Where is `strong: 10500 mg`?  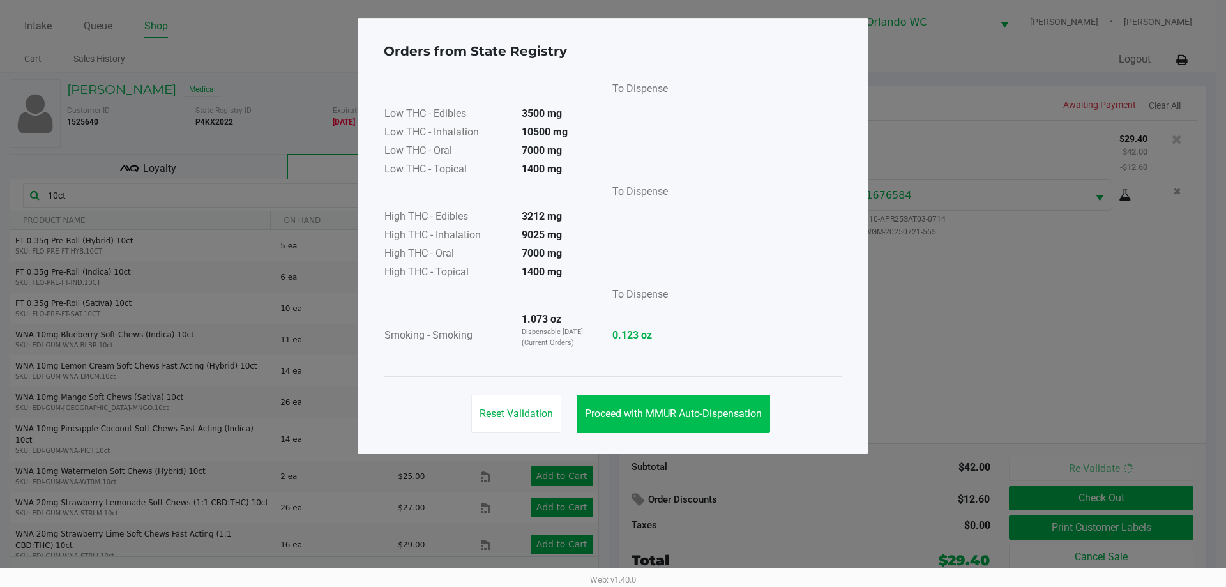 strong: 10500 mg is located at coordinates (545, 132).